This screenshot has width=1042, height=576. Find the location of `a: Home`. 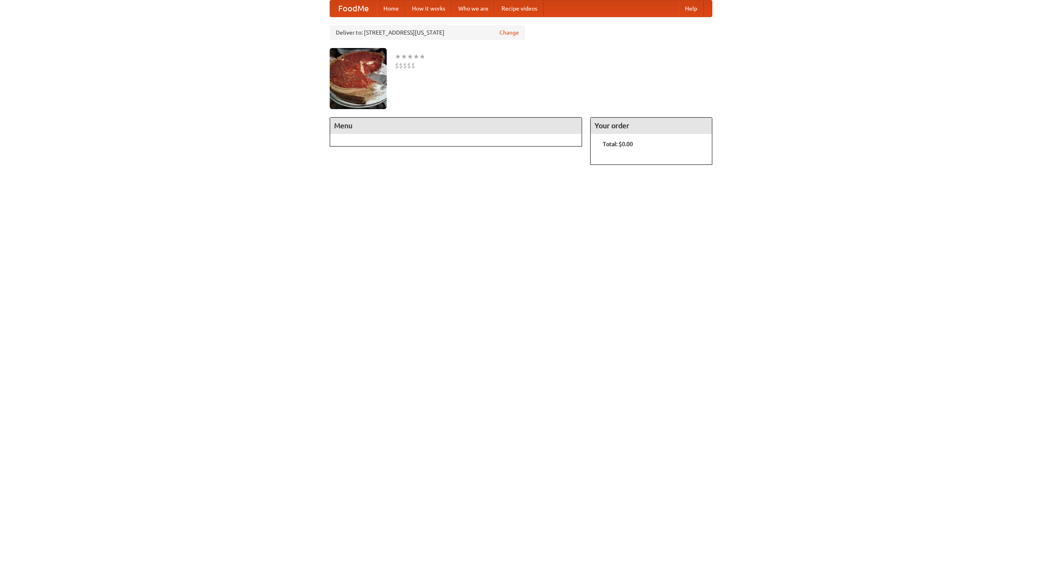

a: Home is located at coordinates (391, 9).